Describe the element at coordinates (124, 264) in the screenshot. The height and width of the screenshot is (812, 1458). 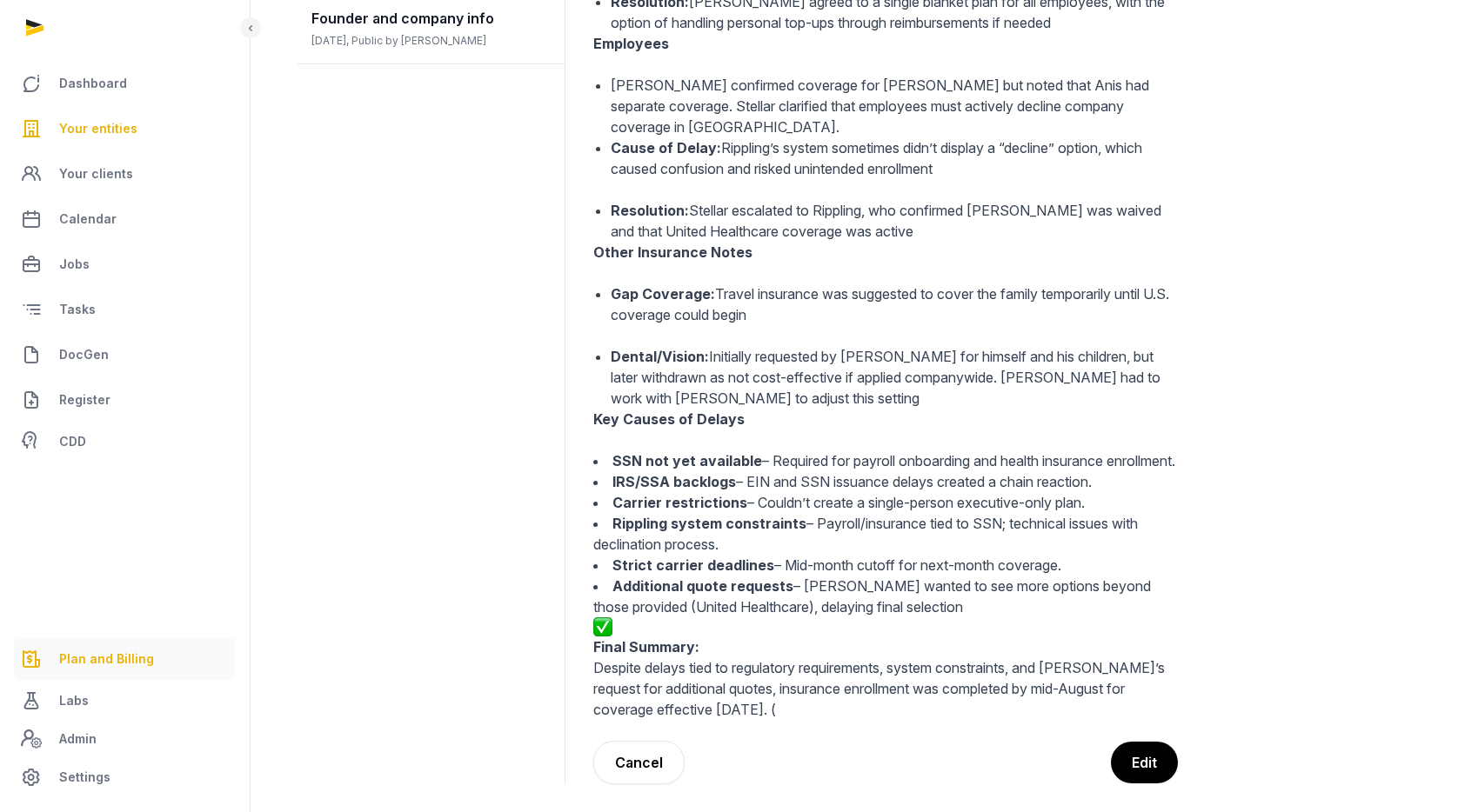
I see `a: Jobs` at that location.